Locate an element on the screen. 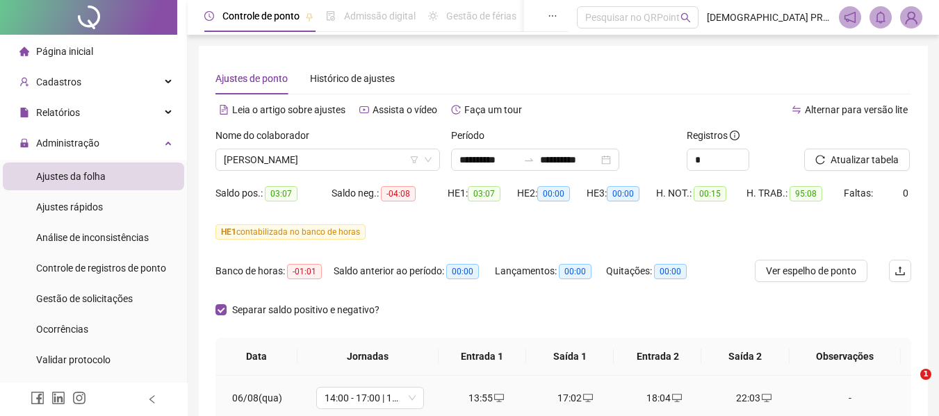 The width and height of the screenshot is (939, 416). th: Entrada 2 is located at coordinates (658, 357).